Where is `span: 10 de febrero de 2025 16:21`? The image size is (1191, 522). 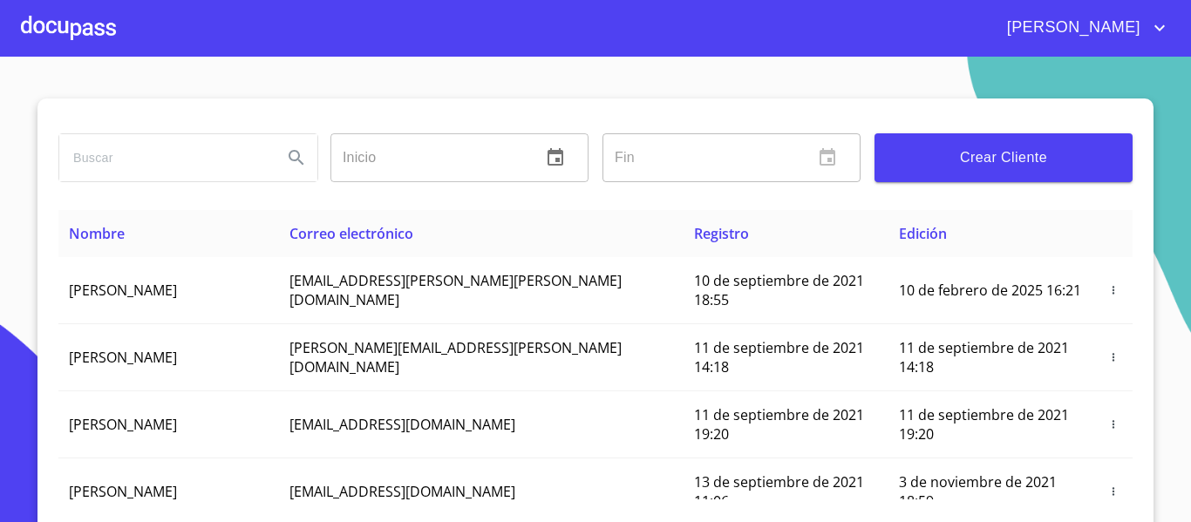
span: 10 de febrero de 2025 16:21 is located at coordinates (990, 290).